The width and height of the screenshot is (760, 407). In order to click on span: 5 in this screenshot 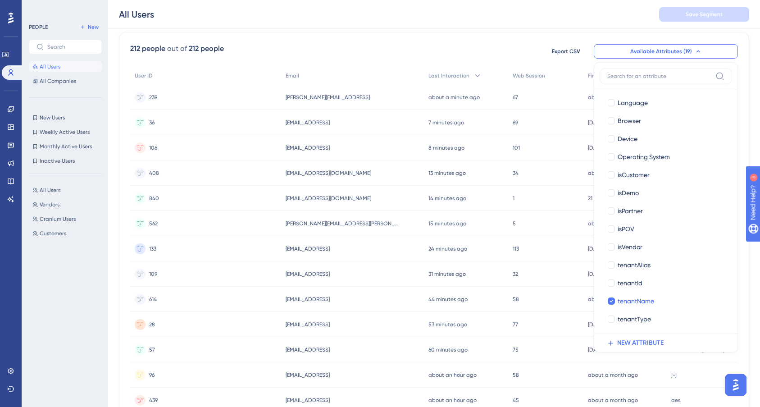, I will do `click(514, 223)`.